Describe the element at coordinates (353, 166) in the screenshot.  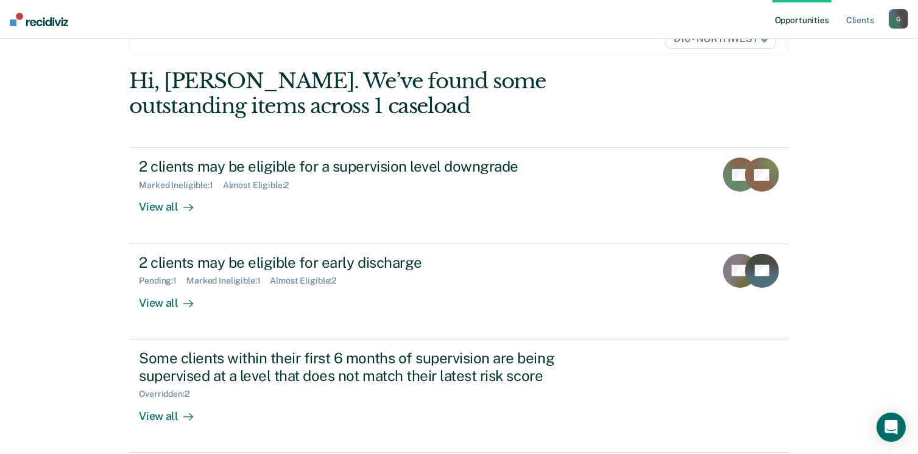
I see `div: 2 clients may be eligible for a supervision level downgrade` at that location.